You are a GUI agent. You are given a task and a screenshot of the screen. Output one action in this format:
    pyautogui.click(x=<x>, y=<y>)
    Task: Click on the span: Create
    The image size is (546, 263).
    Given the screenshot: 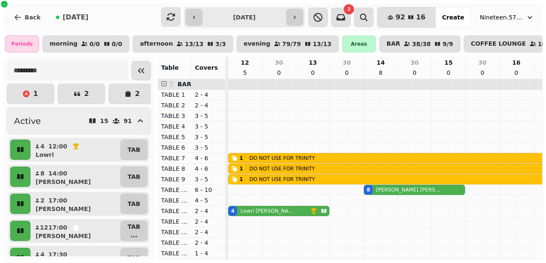 What is the action you would take?
    pyautogui.click(x=453, y=17)
    